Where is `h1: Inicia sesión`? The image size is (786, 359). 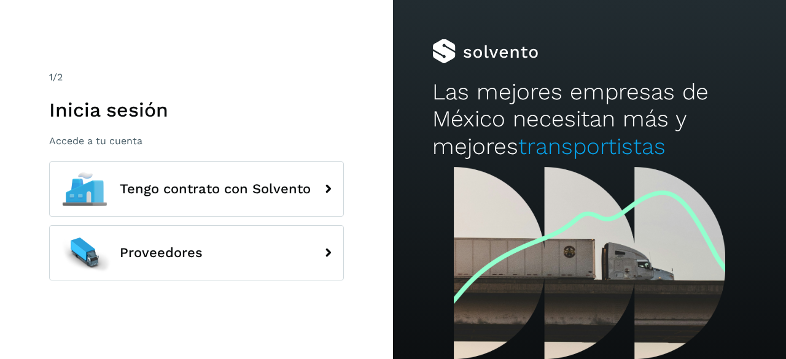
h1: Inicia sesión is located at coordinates (196, 110).